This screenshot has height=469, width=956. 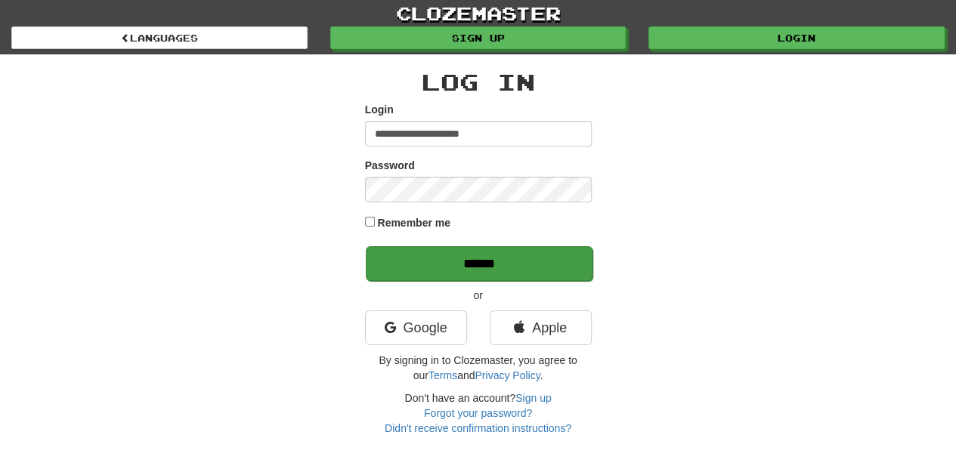 I want to click on a: Didn't receive confirmation instructions?, so click(x=478, y=428).